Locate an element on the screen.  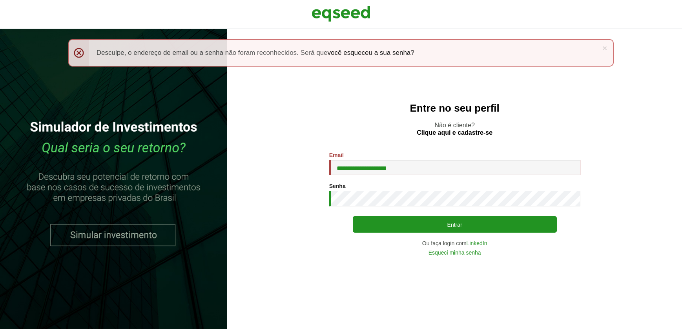
a: Esqueci minha senha is located at coordinates (455, 253).